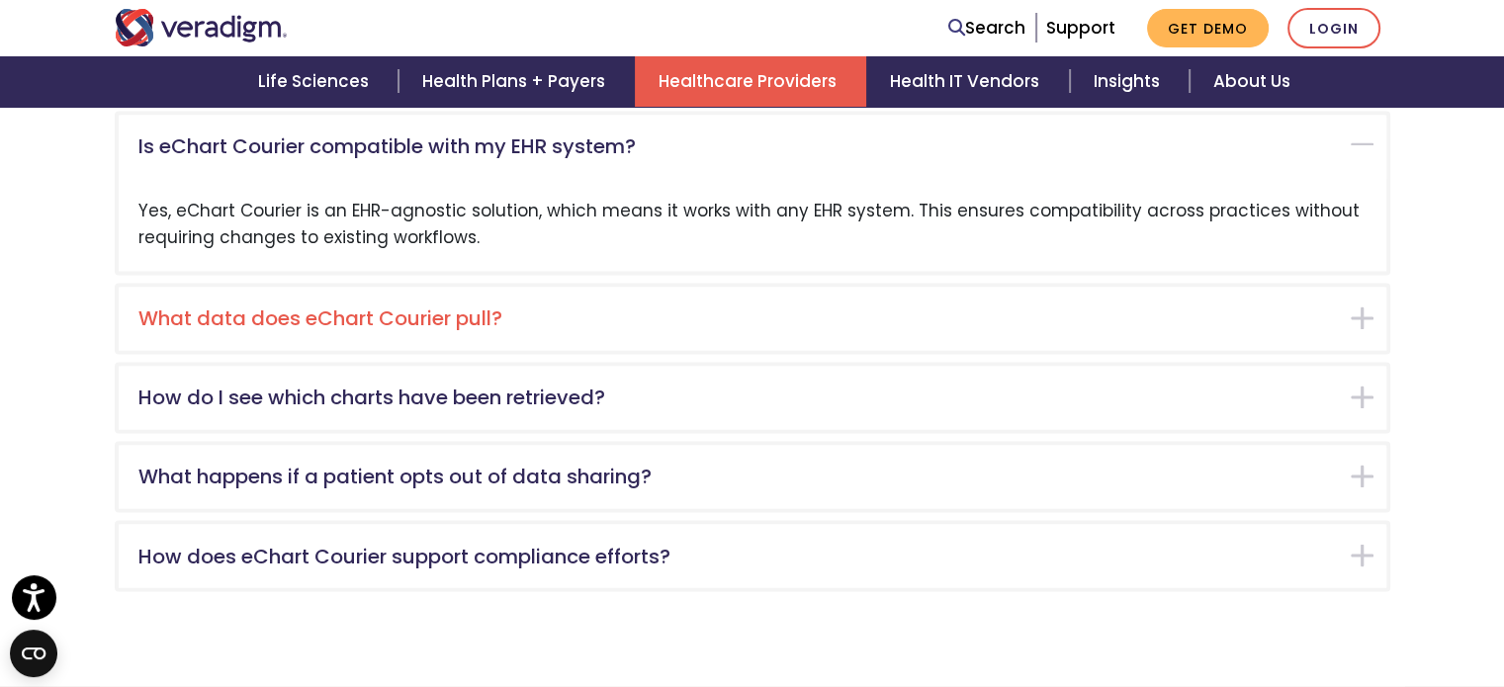  What do you see at coordinates (1130, 81) in the screenshot?
I see `a: Insights` at bounding box center [1130, 81].